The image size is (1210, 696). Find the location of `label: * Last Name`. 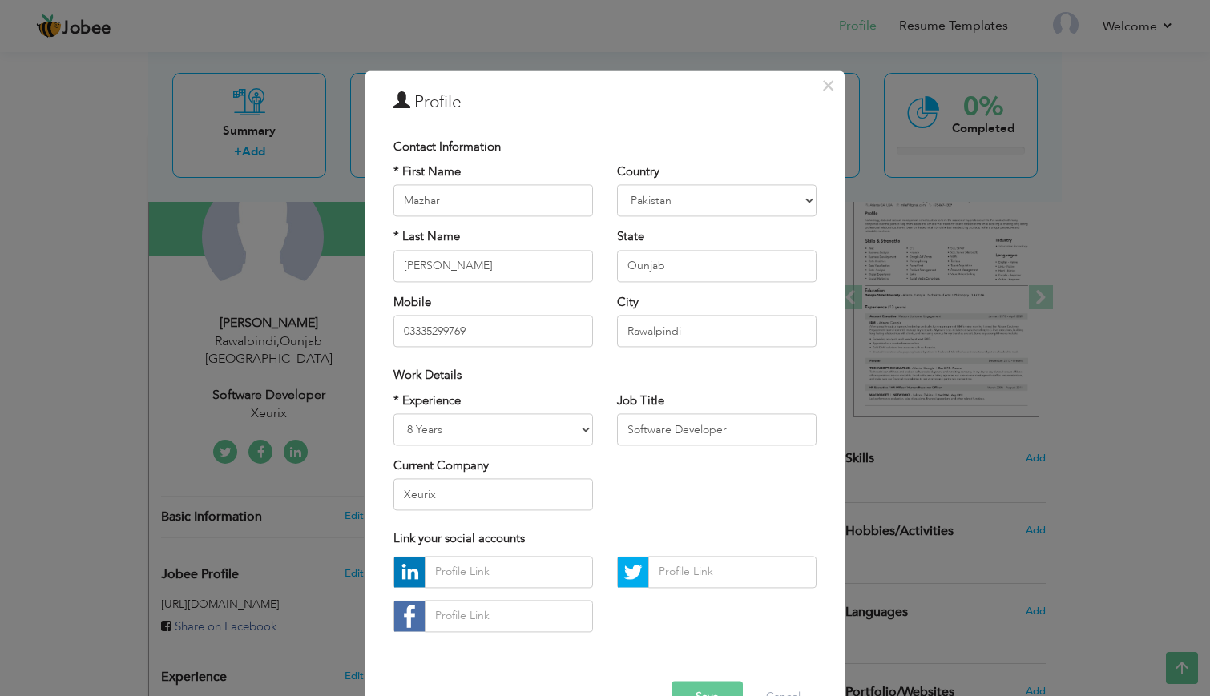

label: * Last Name is located at coordinates (426, 237).